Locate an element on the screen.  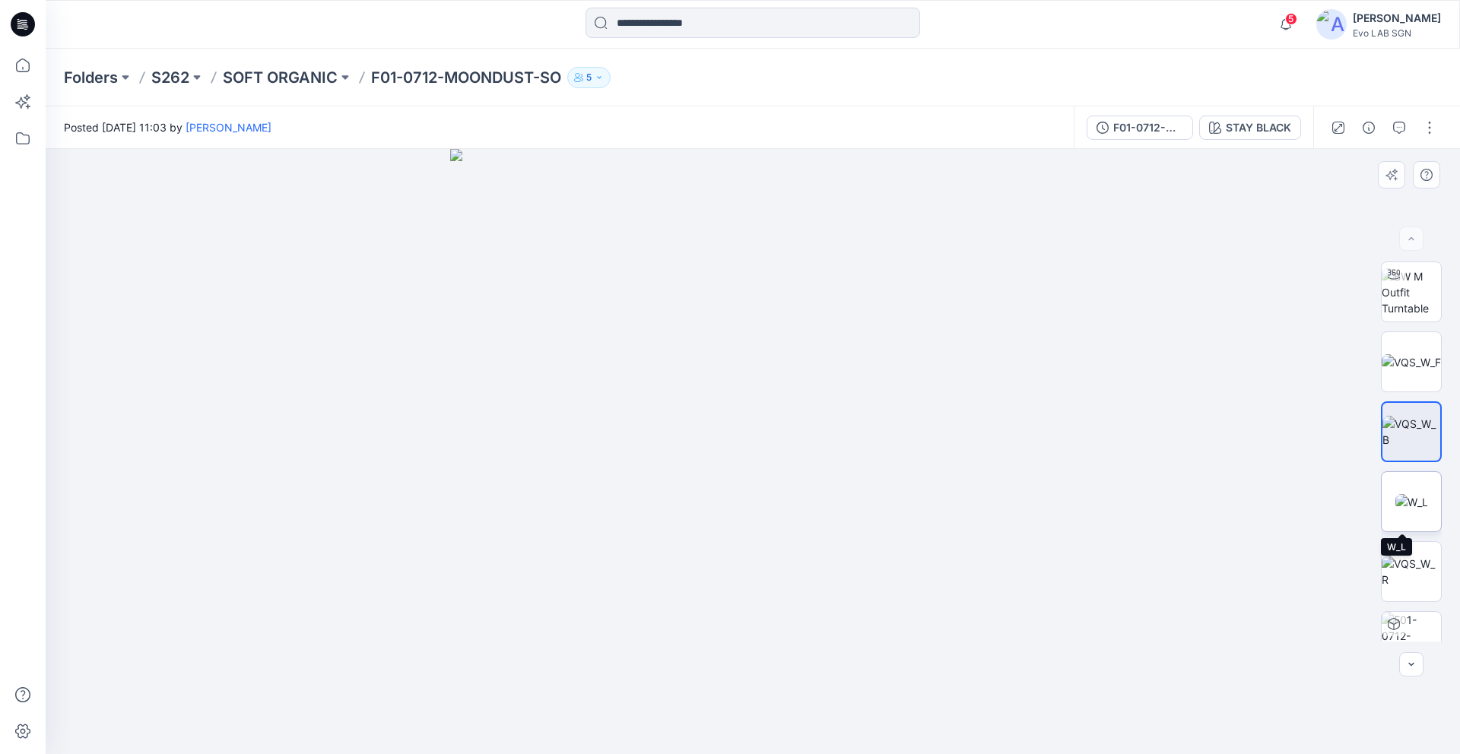
p: 5 is located at coordinates (589, 78).